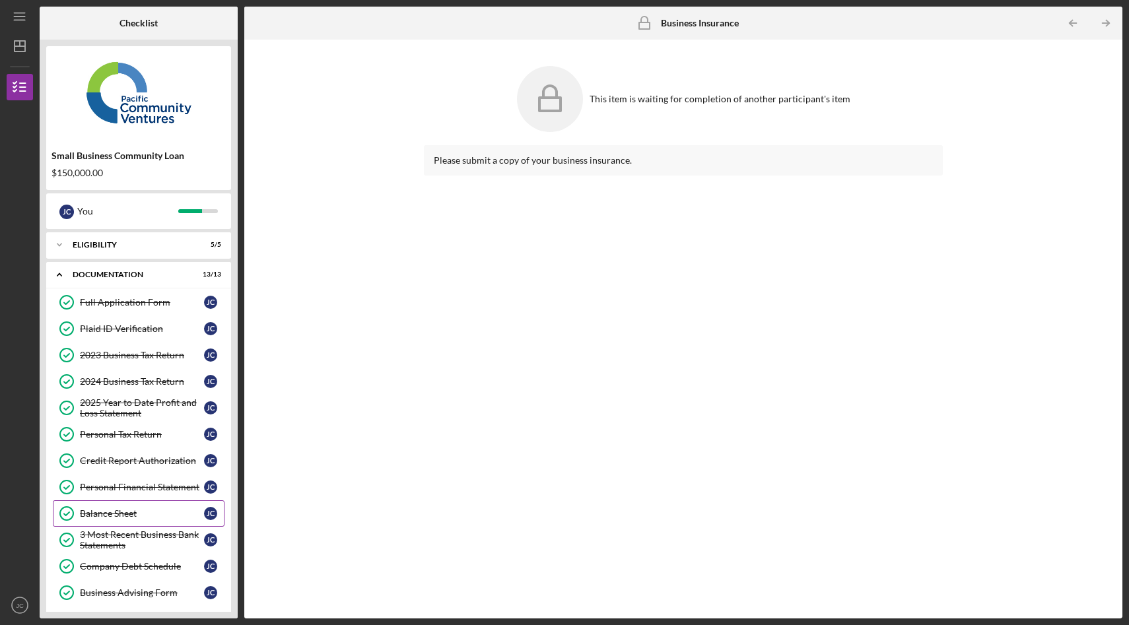 The height and width of the screenshot is (625, 1129). Describe the element at coordinates (209, 275) in the screenshot. I see `div: 13 / 13` at that location.